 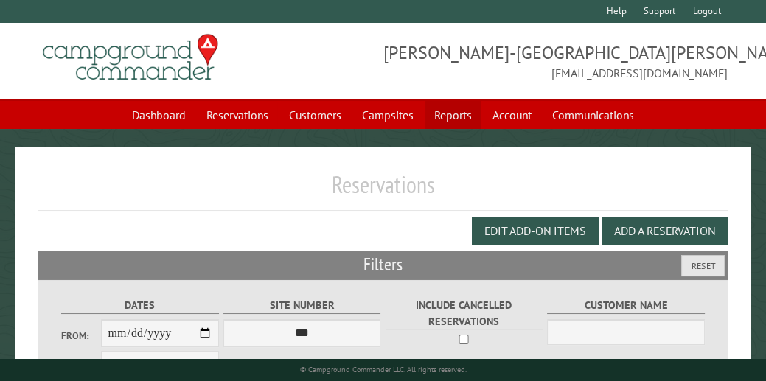 What do you see at coordinates (315, 115) in the screenshot?
I see `a: Customers` at bounding box center [315, 115].